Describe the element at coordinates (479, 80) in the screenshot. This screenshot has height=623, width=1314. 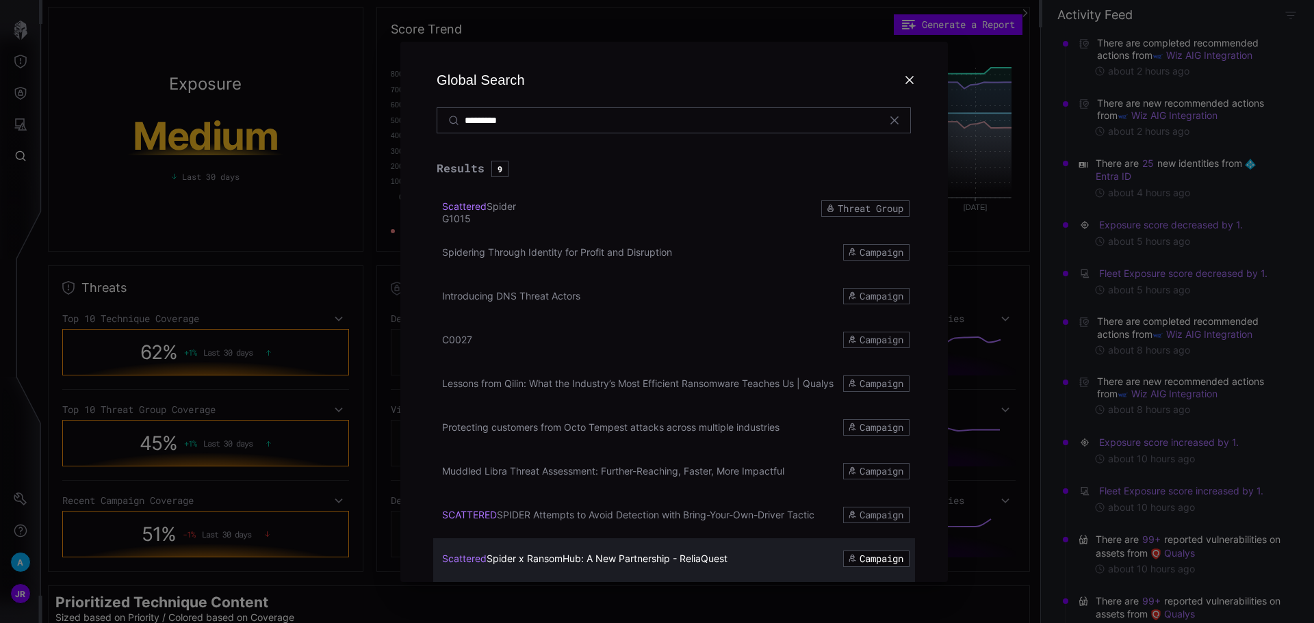
I see `div: Global Search` at that location.